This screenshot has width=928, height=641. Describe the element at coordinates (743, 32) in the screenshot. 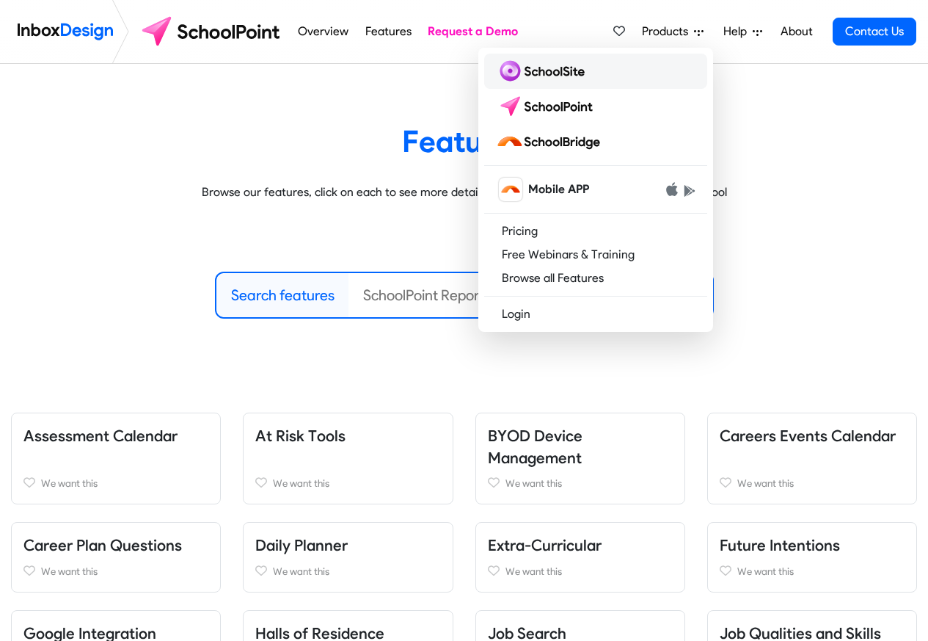

I see `a: Help` at that location.